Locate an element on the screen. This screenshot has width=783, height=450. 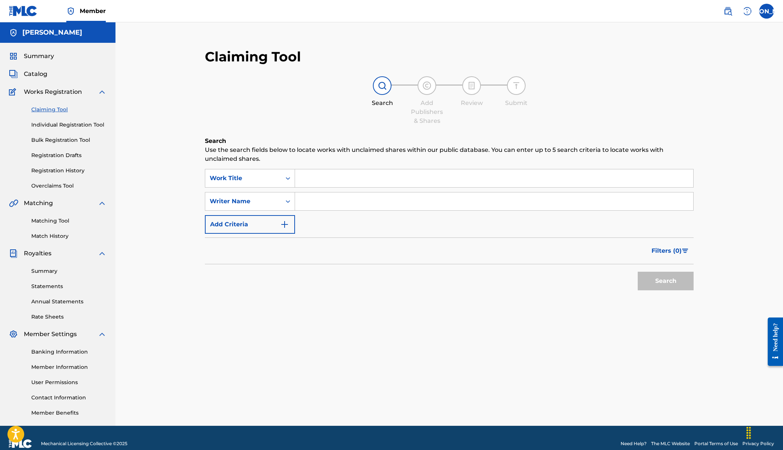
img: Matching is located at coordinates (13, 203).